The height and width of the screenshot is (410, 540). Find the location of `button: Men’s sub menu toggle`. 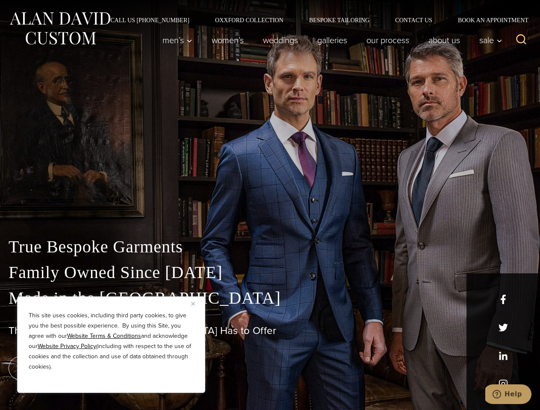

button: Men’s sub menu toggle is located at coordinates (177, 40).